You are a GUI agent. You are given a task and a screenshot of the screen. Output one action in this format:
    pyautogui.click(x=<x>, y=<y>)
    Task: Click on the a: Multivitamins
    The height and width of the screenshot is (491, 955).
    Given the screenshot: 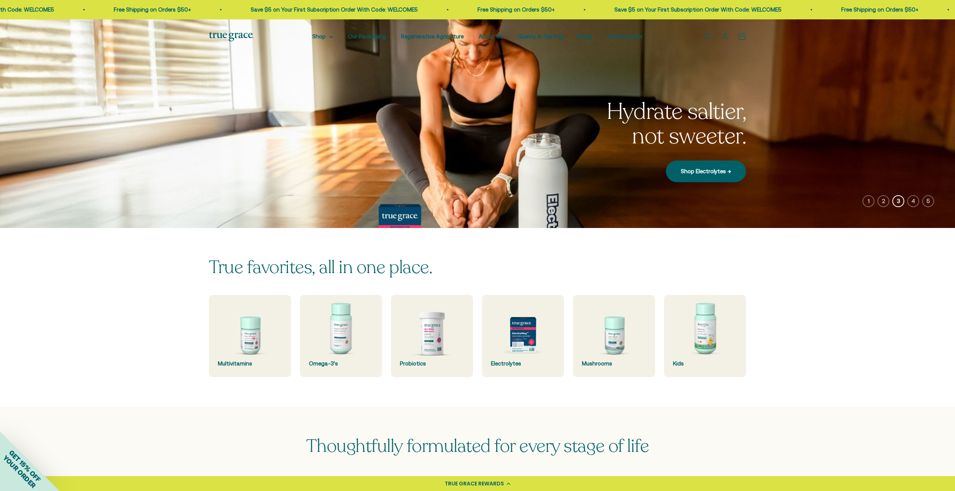 What is the action you would take?
    pyautogui.click(x=250, y=336)
    